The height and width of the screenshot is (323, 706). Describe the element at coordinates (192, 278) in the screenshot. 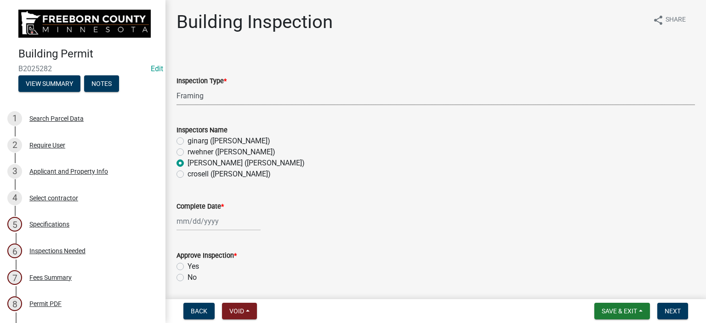

I see `label: No` at that location.